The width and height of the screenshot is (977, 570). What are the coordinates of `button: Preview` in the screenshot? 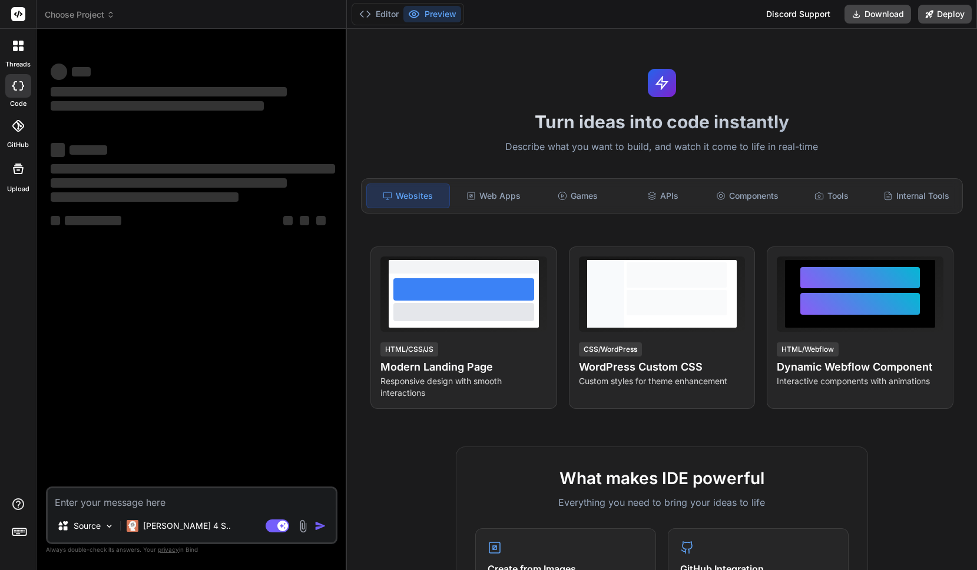 It's located at (432, 14).